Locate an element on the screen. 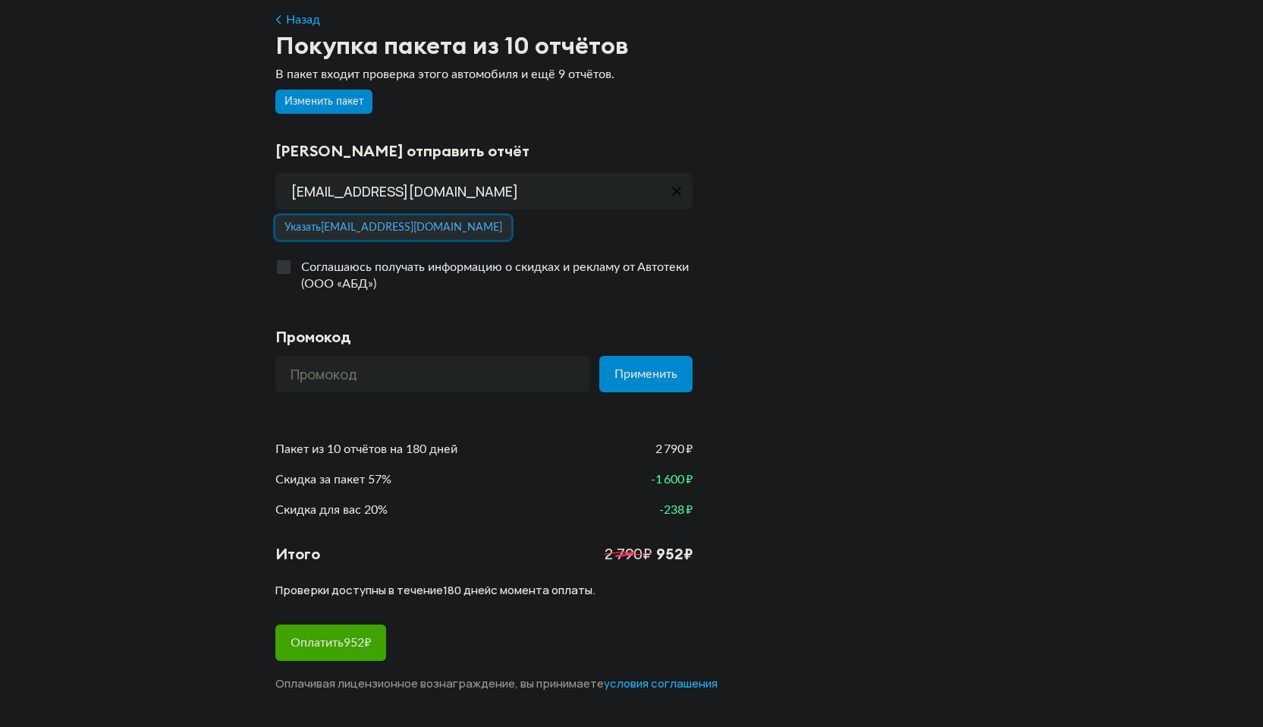  span: Оплачивая лицензионное вознаграждение, вы принимаете is located at coordinates (496, 683).